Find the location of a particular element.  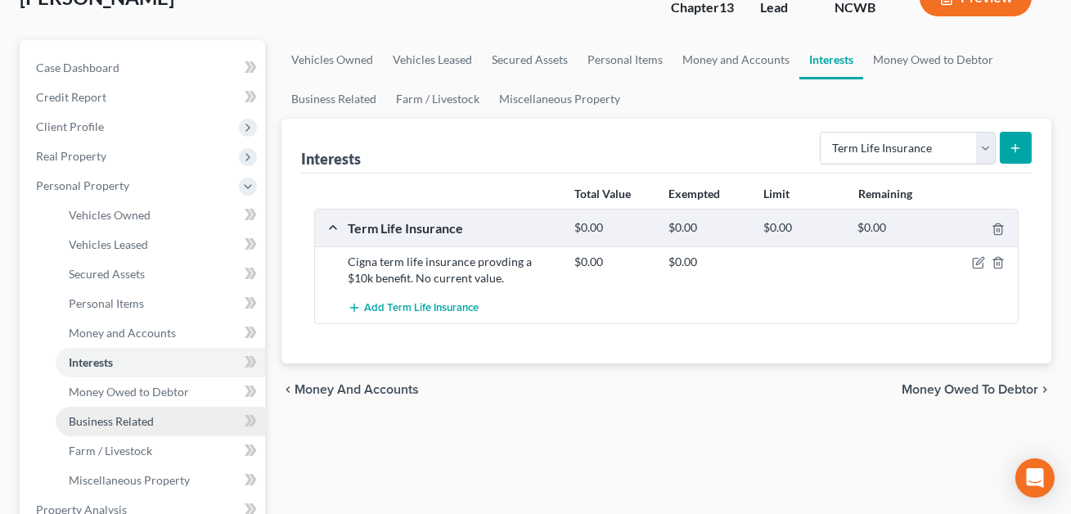

span: Farm / Livestock is located at coordinates (110, 450).